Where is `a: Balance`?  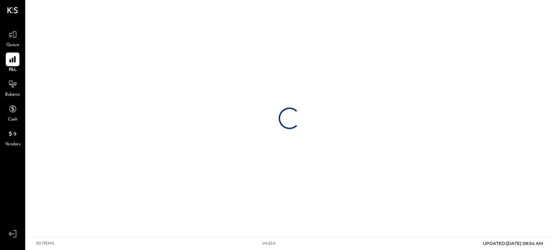 a: Balance is located at coordinates (13, 88).